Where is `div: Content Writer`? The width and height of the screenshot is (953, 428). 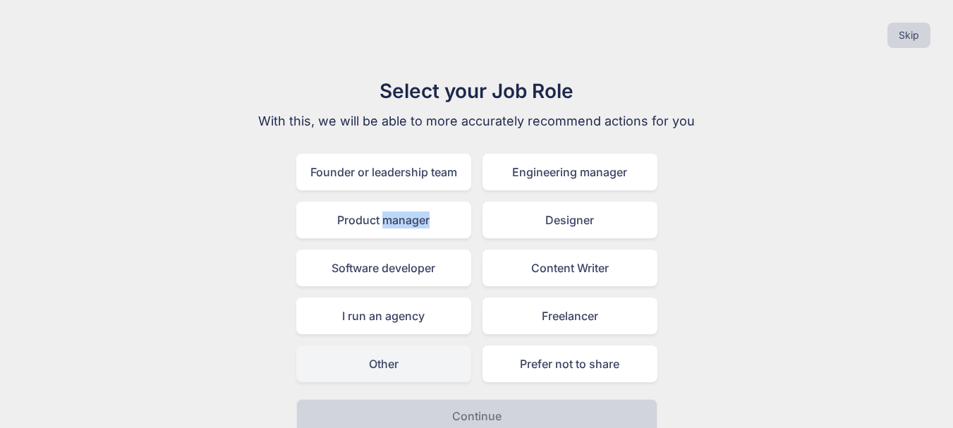 div: Content Writer is located at coordinates (570, 268).